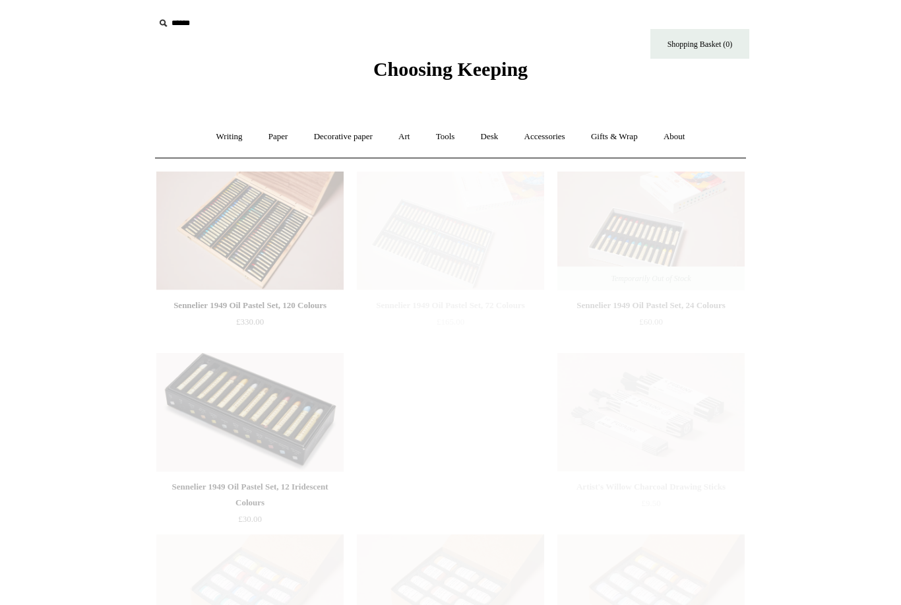 Image resolution: width=901 pixels, height=605 pixels. What do you see at coordinates (250, 325) in the screenshot?
I see `a: Sennelier 1949 Oil Pastel Set, 120 Colours £330.00` at bounding box center [250, 325].